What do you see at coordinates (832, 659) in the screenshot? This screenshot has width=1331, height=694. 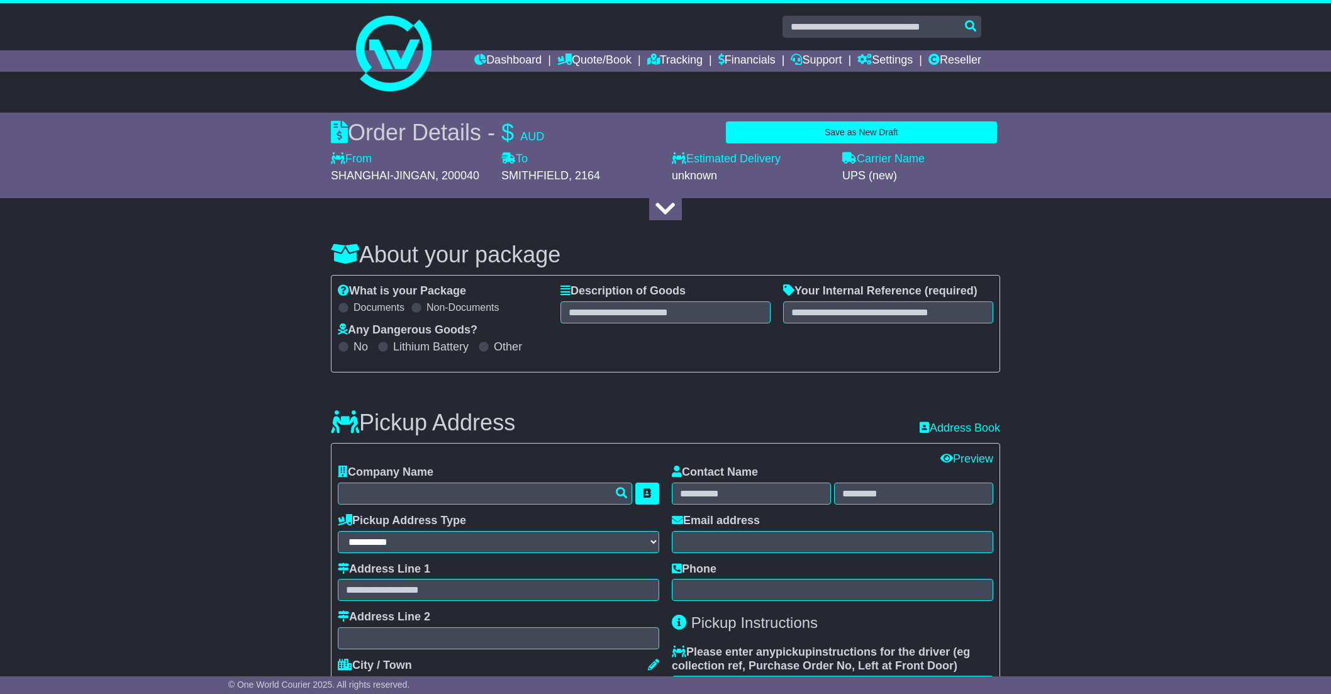 I see `label: Please enter any instructions for the driver ( )` at bounding box center [832, 659].